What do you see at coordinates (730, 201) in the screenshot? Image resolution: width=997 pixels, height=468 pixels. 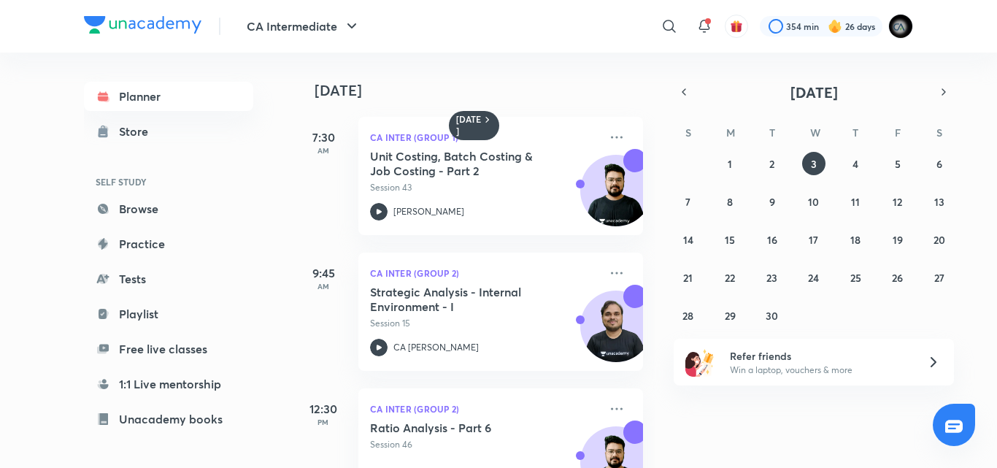 I see `abbr: September 8, 2025` at bounding box center [730, 201].